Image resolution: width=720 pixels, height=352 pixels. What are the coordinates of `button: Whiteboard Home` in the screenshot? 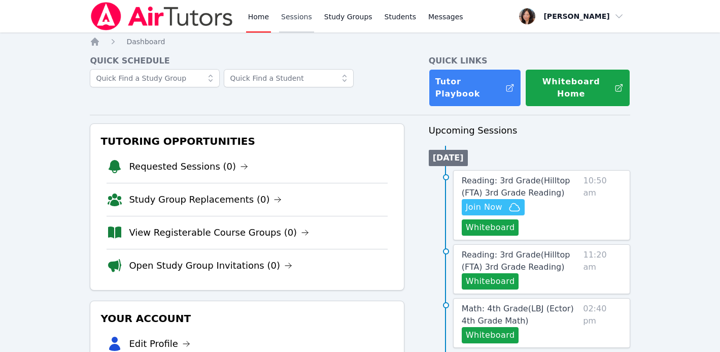 It's located at (577, 88).